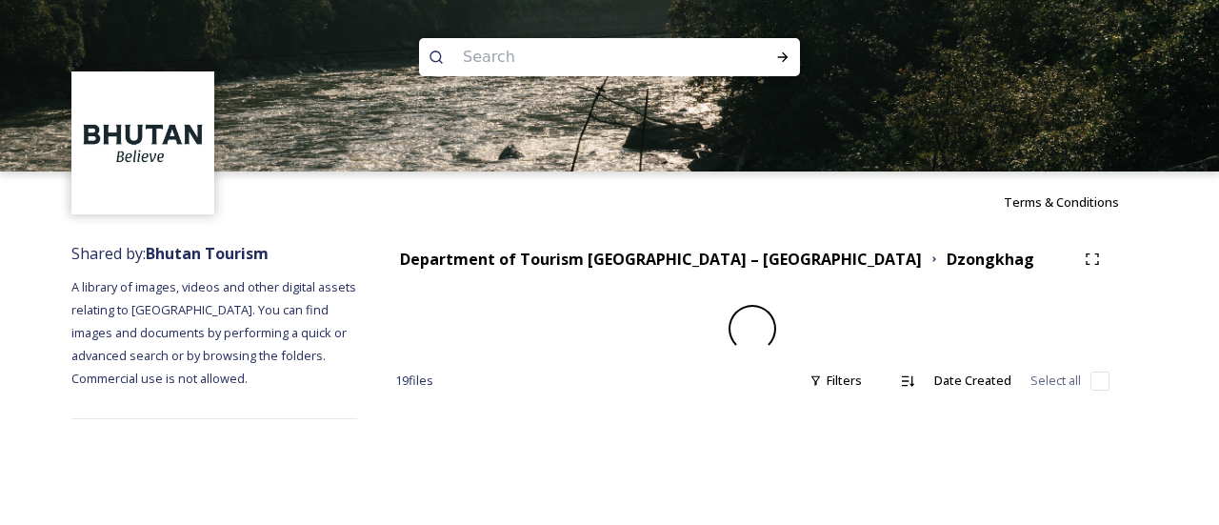 Image resolution: width=1219 pixels, height=525 pixels. I want to click on div: Date Created, so click(973, 380).